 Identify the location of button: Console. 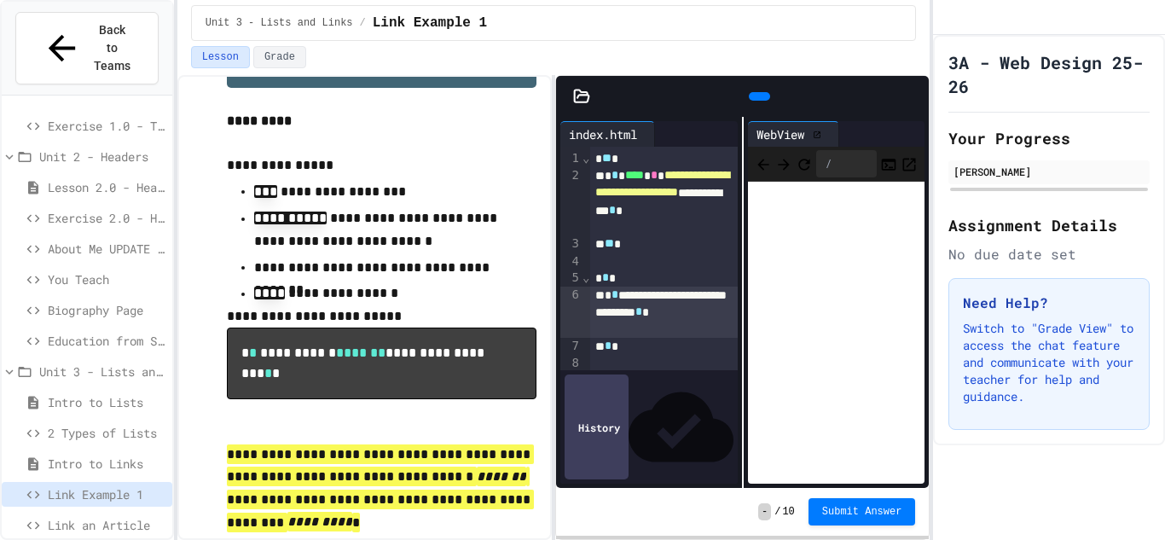
(889, 164).